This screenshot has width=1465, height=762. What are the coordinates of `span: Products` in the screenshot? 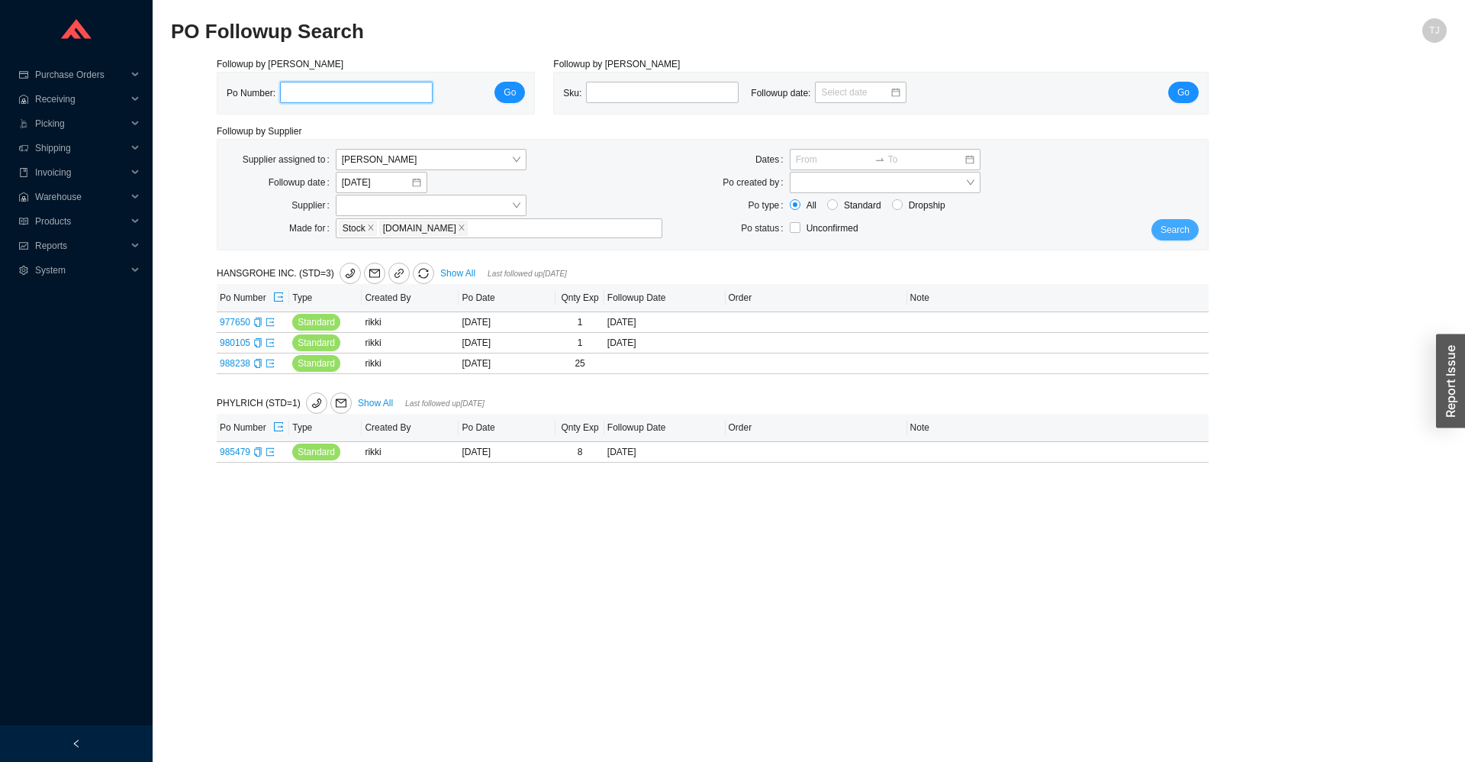 It's located at (81, 221).